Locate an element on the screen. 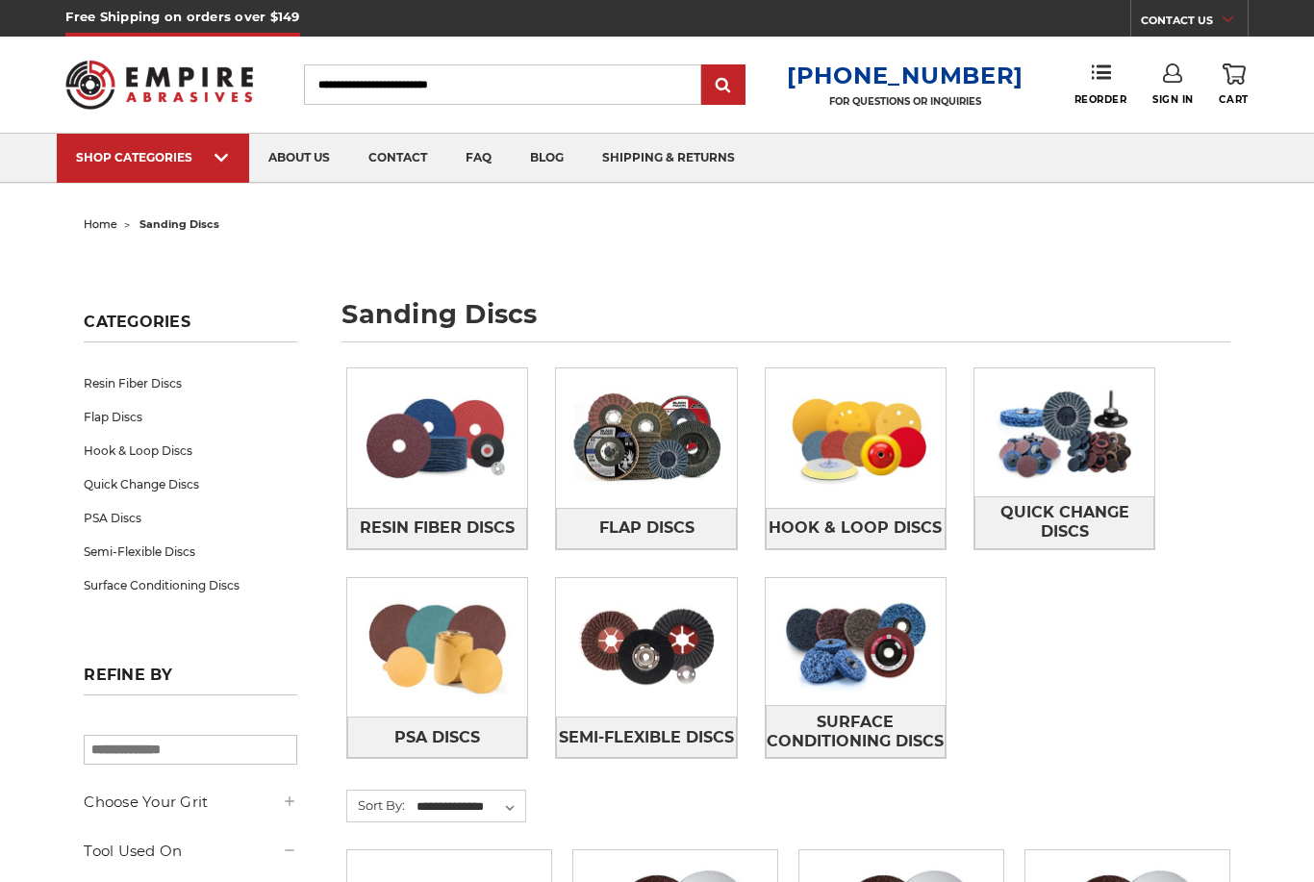  a: Reorder is located at coordinates (1100, 84).